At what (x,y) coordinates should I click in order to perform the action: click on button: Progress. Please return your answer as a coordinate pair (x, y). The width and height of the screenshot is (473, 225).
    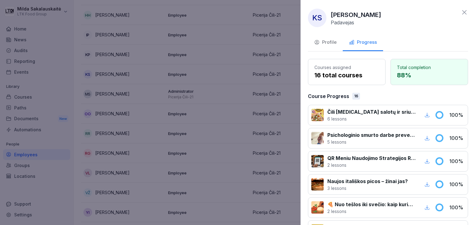
    Looking at the image, I should click on (363, 43).